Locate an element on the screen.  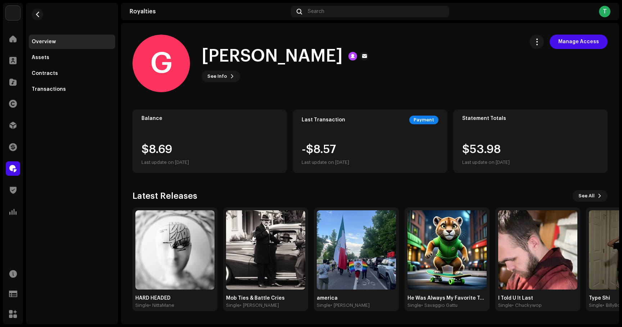
div: • Savaggio Gattu is located at coordinates (439, 305).